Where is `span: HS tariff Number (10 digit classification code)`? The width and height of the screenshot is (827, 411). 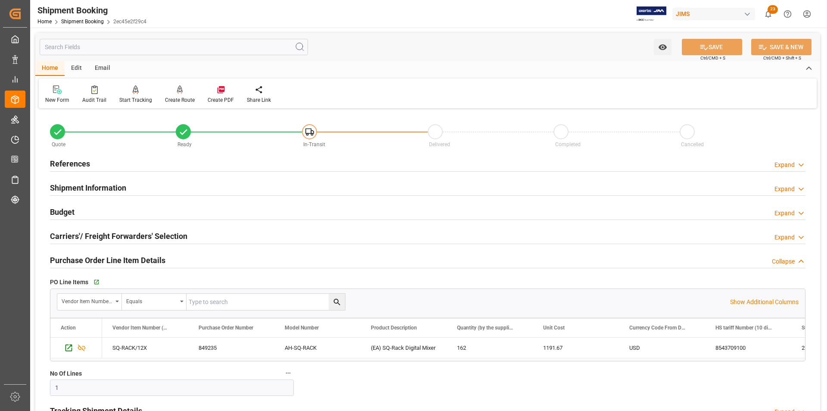
span: HS tariff Number (10 digit classification code) is located at coordinates (744, 327).